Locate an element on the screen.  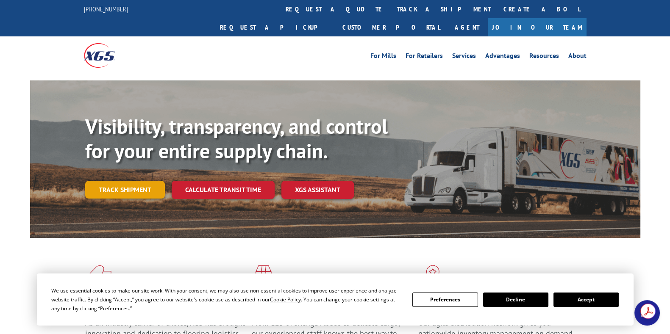
div: Open chat is located at coordinates (647, 313).